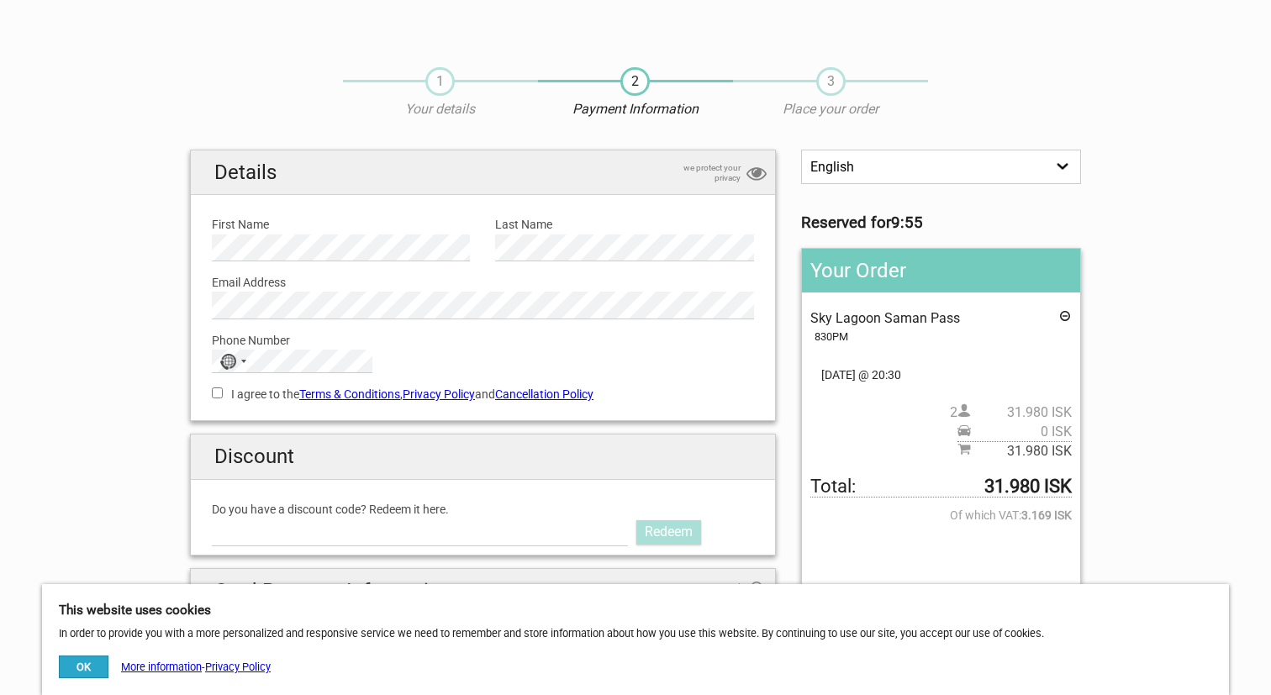  Describe the element at coordinates (440, 109) in the screenshot. I see `p: Your details` at that location.